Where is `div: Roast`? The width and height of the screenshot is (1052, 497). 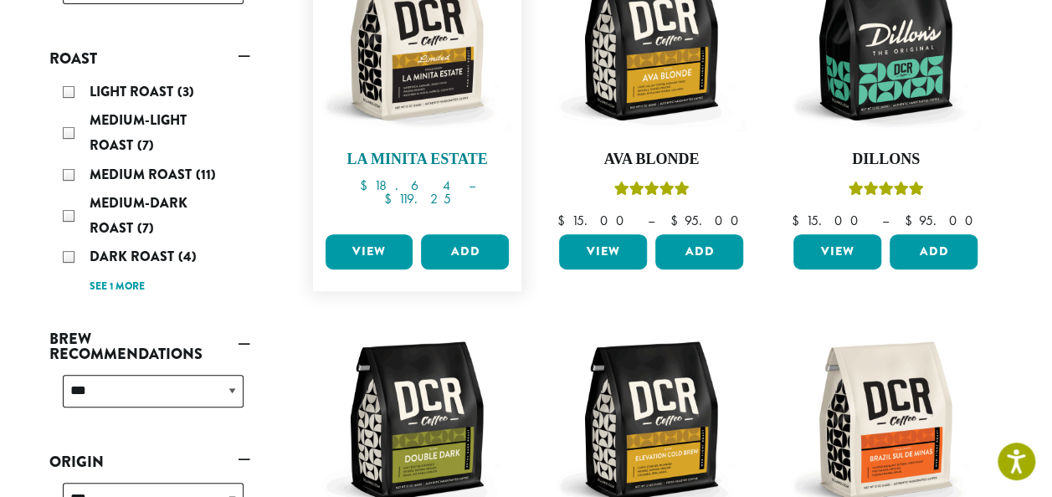
div: Roast is located at coordinates (150, 188).